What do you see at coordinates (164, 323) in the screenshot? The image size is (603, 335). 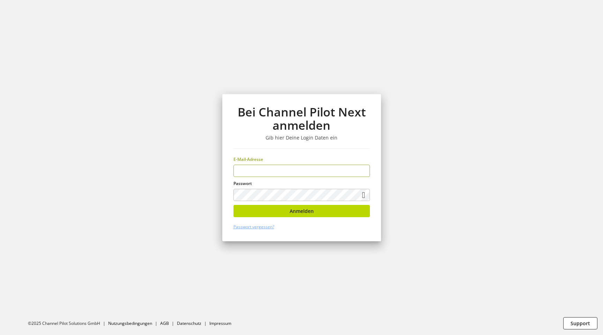 I see `a: AGB` at bounding box center [164, 323].